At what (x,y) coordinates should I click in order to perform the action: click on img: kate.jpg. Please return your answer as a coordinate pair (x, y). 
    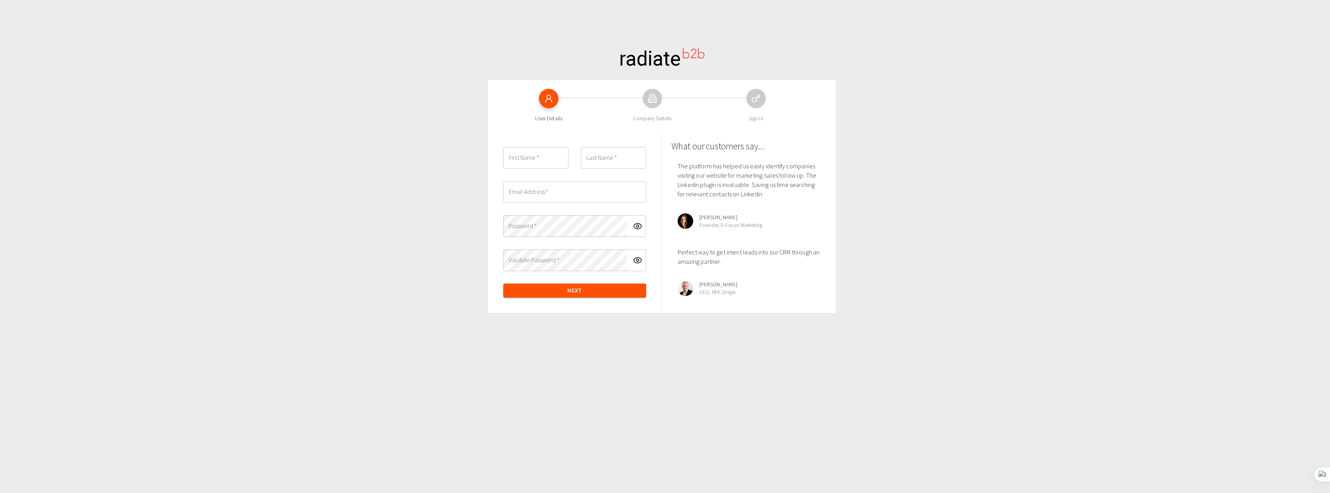
    Looking at the image, I should click on (685, 221).